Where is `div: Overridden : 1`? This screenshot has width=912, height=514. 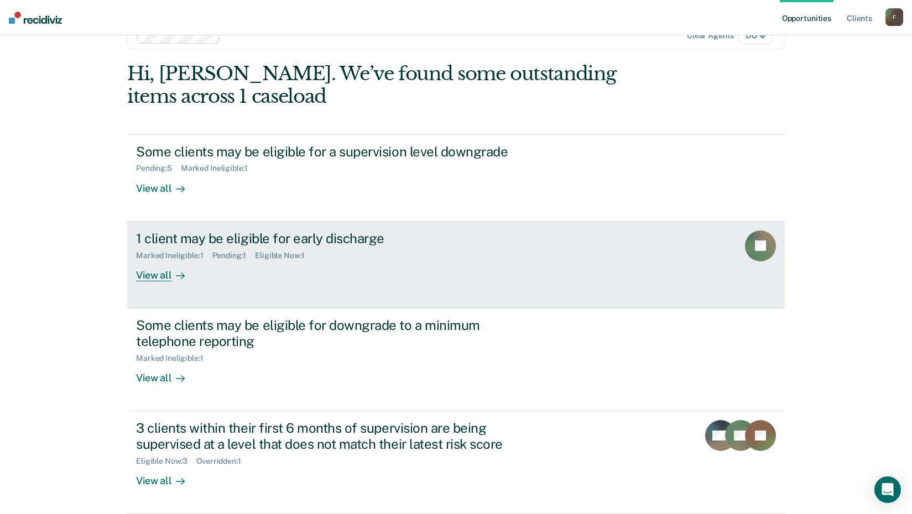
div: Overridden : 1 is located at coordinates (223, 461).